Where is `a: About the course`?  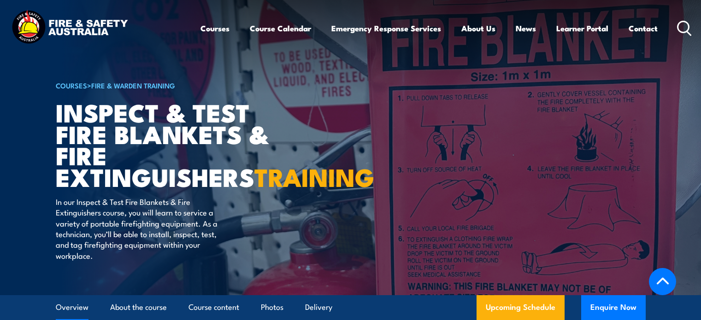 a: About the course is located at coordinates (138, 307).